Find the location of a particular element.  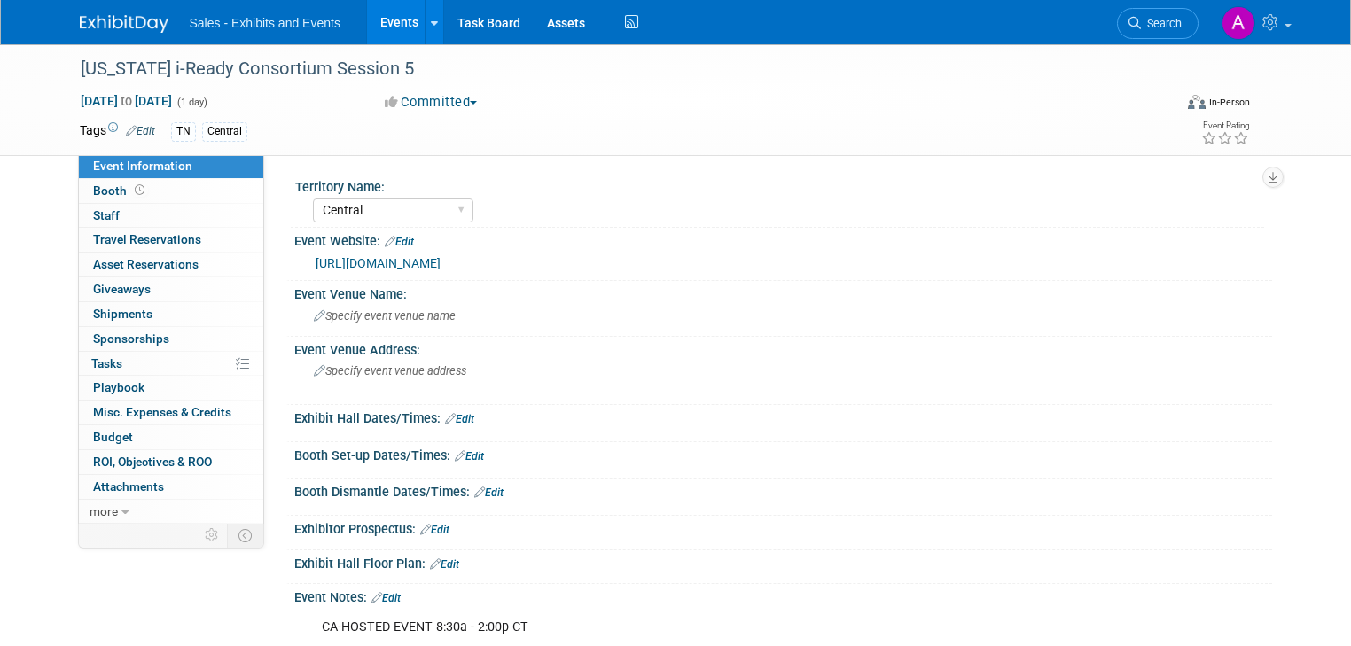

a: Staff is located at coordinates (171, 215).